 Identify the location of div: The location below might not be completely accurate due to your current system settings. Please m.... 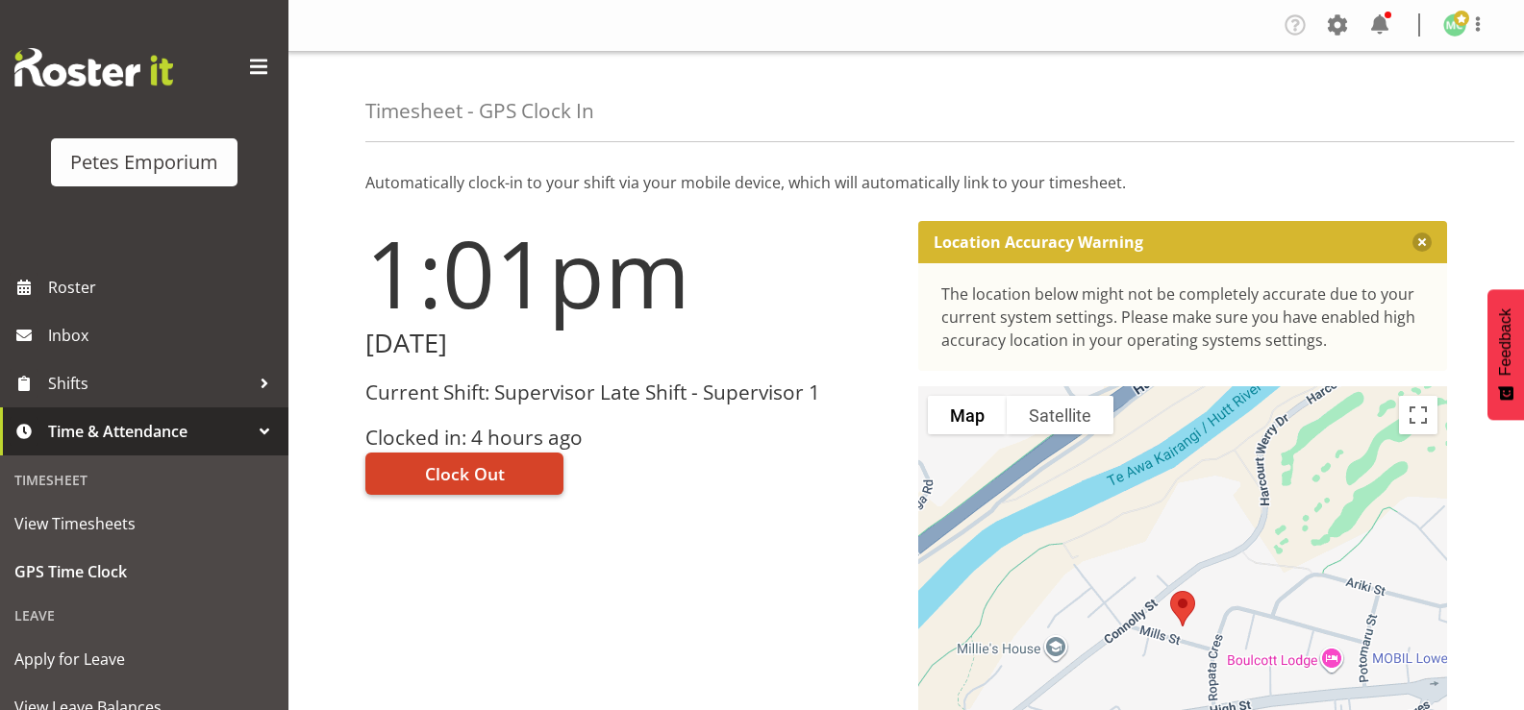
(1182, 317).